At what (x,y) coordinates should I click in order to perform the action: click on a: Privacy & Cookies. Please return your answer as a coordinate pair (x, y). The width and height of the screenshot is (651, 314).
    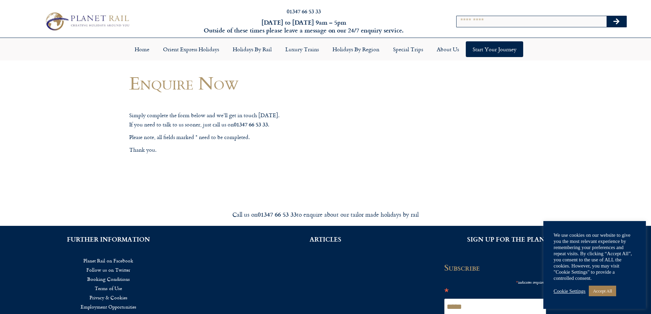
    Looking at the image, I should click on (108, 297).